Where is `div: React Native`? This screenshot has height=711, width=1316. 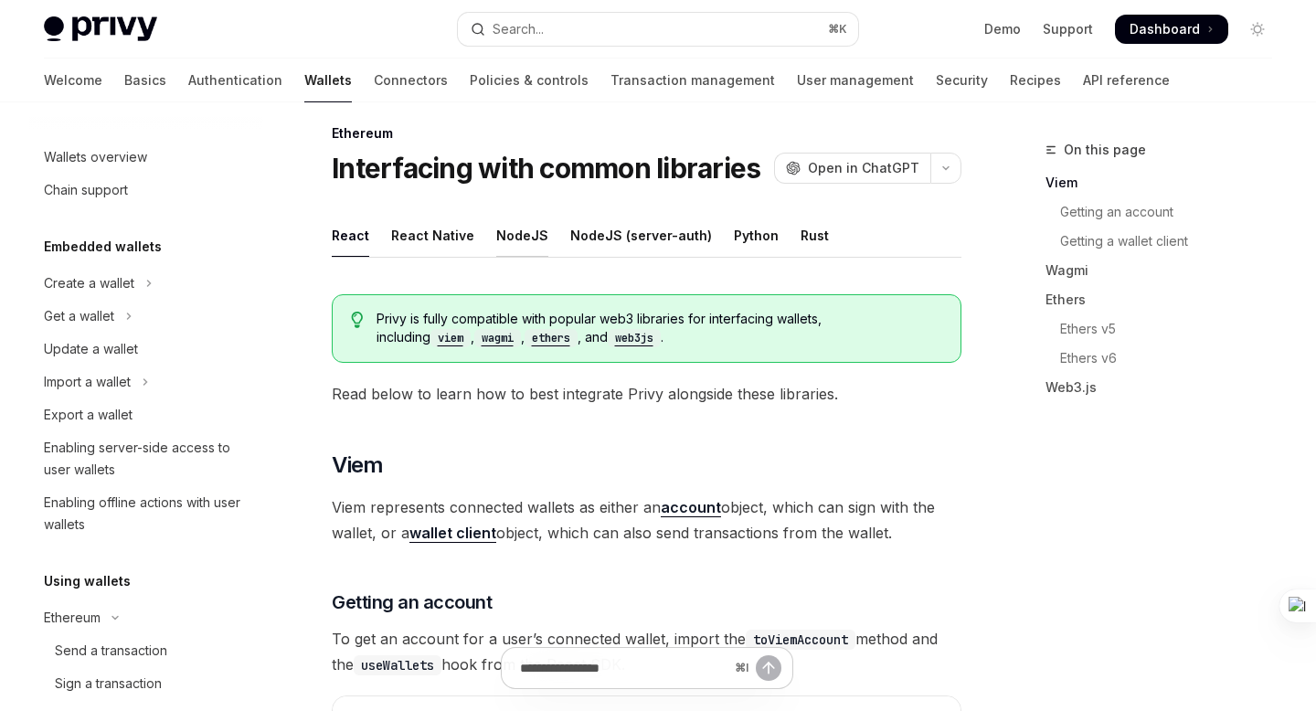
div: React Native is located at coordinates (432, 235).